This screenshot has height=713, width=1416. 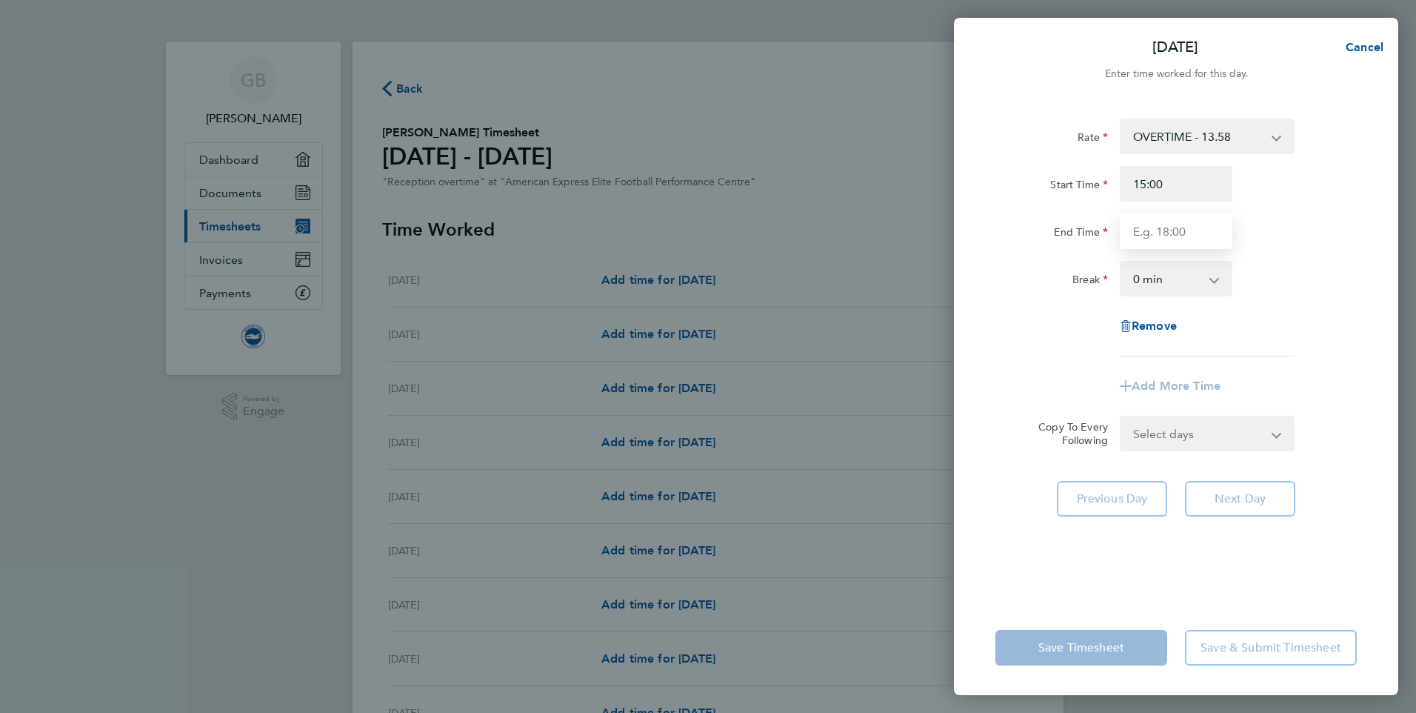 What do you see at coordinates (1176, 231) in the screenshot?
I see `input: E.g. 18:00` at bounding box center [1176, 231].